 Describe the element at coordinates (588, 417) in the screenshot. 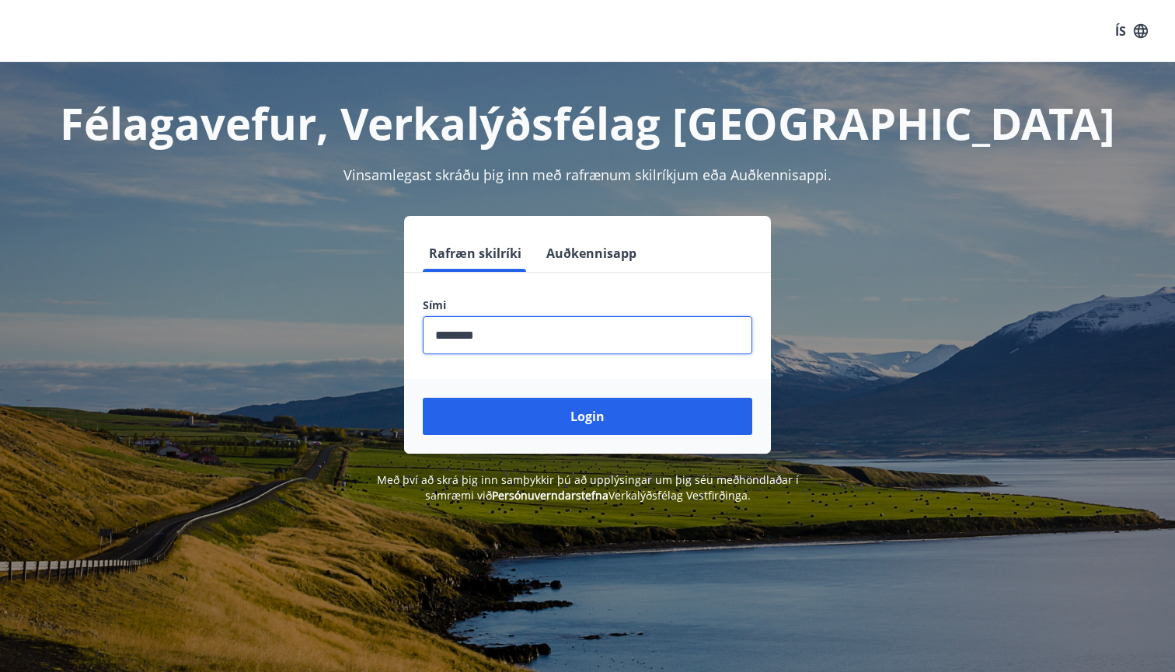

I see `button: Login` at that location.